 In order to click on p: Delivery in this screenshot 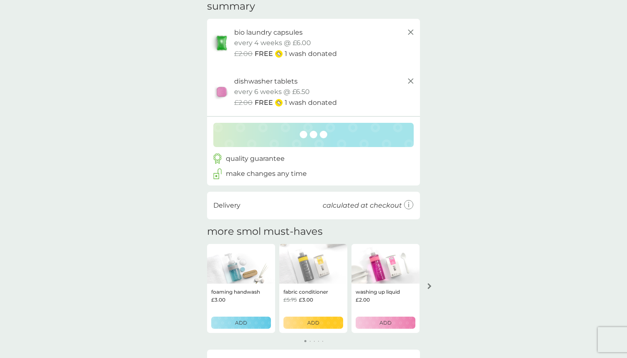, I will do `click(227, 206)`.